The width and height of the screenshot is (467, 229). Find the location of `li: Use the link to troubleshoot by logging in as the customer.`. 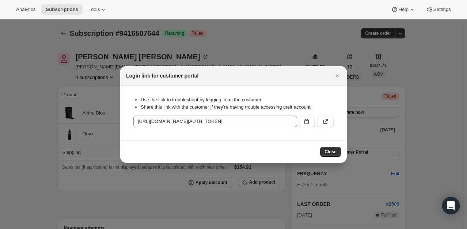

li: Use the link to troubleshoot by logging in as the customer. is located at coordinates (237, 100).